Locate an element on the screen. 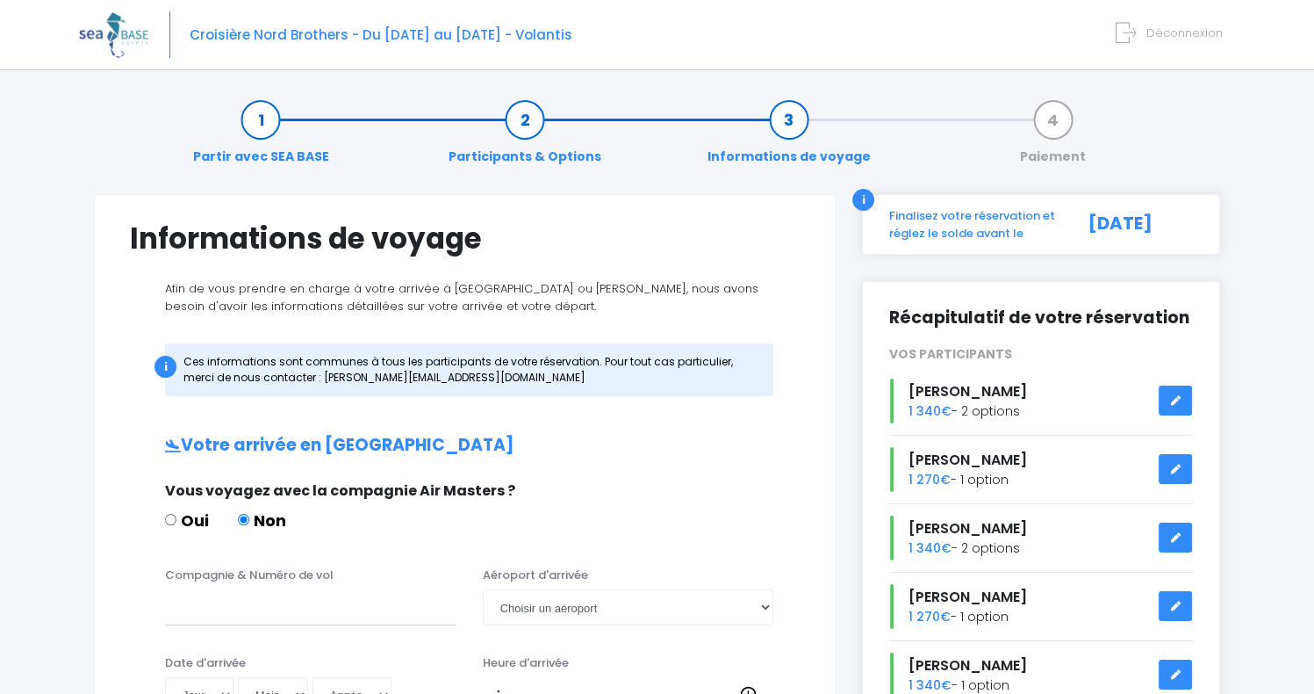  label: Compagnie & Numéro de vol is located at coordinates (249, 575).